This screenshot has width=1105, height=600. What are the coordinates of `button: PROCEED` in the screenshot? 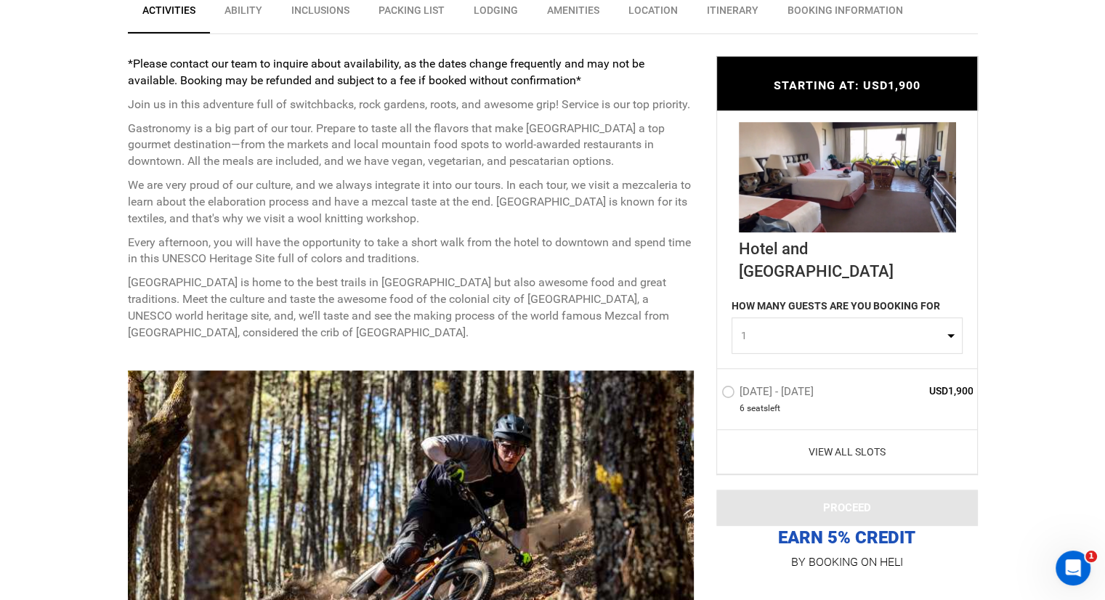 It's located at (847, 508).